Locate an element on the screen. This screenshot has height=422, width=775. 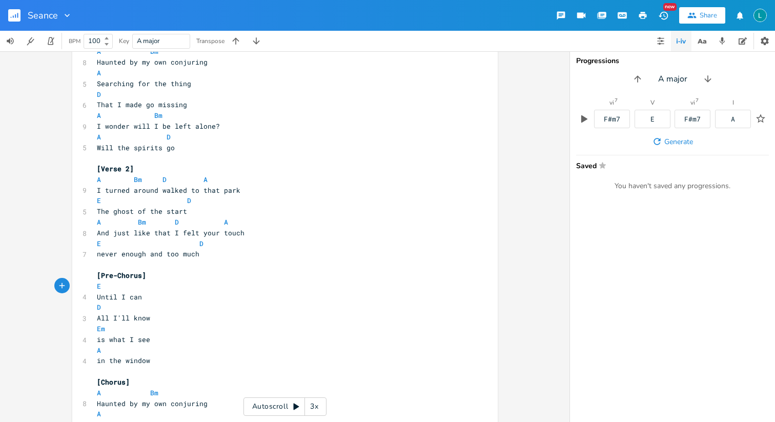
span: The ghost of the start is located at coordinates (142, 211).